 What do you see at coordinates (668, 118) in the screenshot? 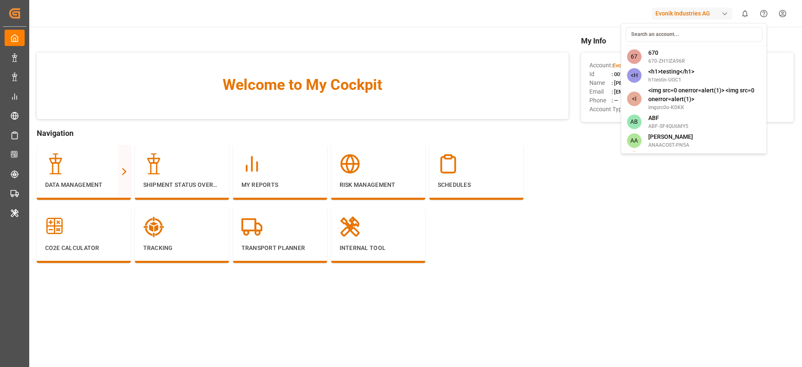
I see `span: ABF` at bounding box center [668, 118].